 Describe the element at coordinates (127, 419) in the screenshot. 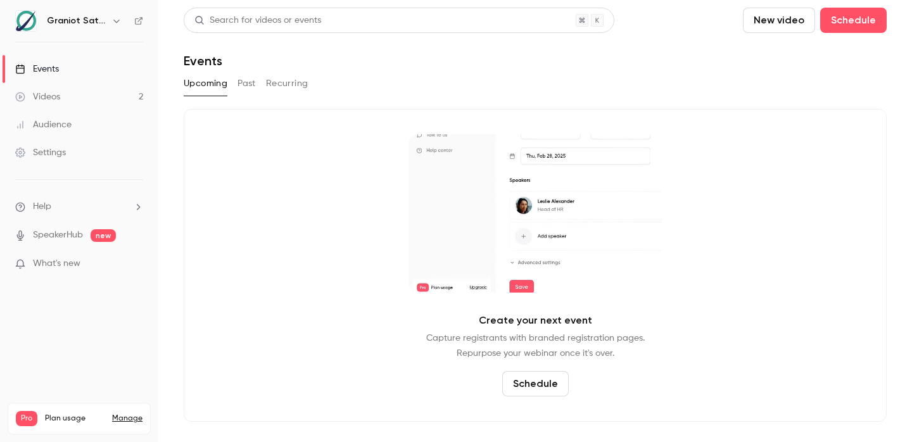

I see `a: Manage` at that location.